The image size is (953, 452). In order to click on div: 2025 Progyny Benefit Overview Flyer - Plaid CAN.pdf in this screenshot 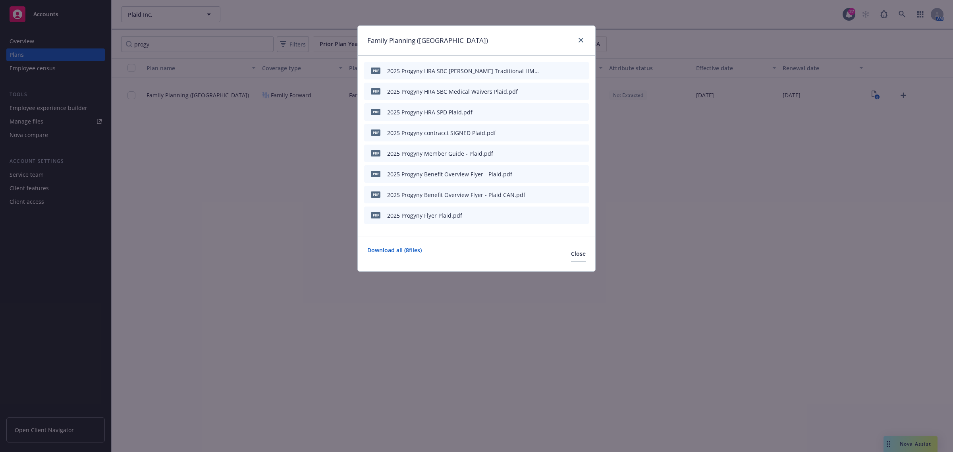, I will do `click(456, 195)`.